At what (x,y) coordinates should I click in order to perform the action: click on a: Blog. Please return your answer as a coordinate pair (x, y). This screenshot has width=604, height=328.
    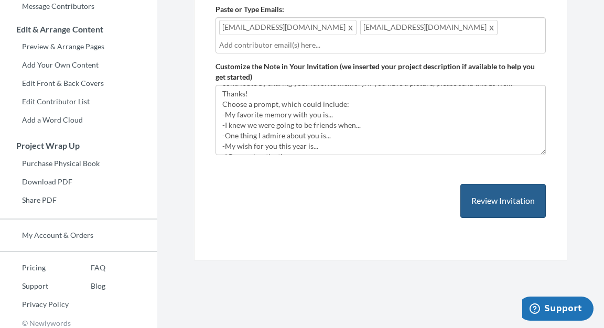
    Looking at the image, I should click on (87, 287).